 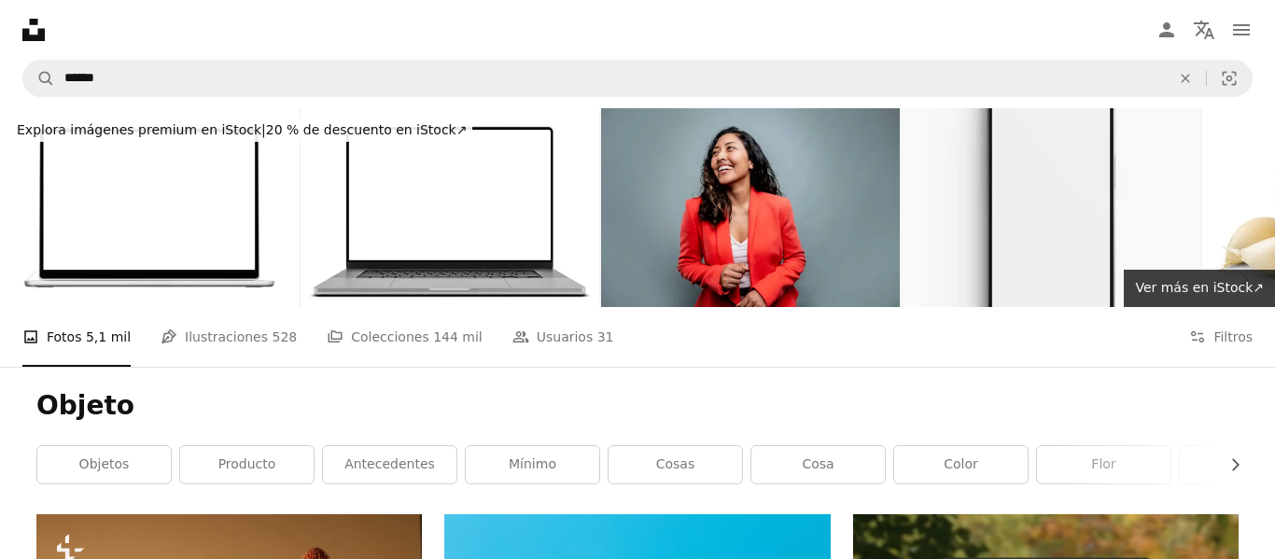 What do you see at coordinates (1051, 207) in the screenshot?
I see `img: Plantilla de teléfono inteligente con pantalla en blanco sobre fondo blanco` at bounding box center [1051, 207].